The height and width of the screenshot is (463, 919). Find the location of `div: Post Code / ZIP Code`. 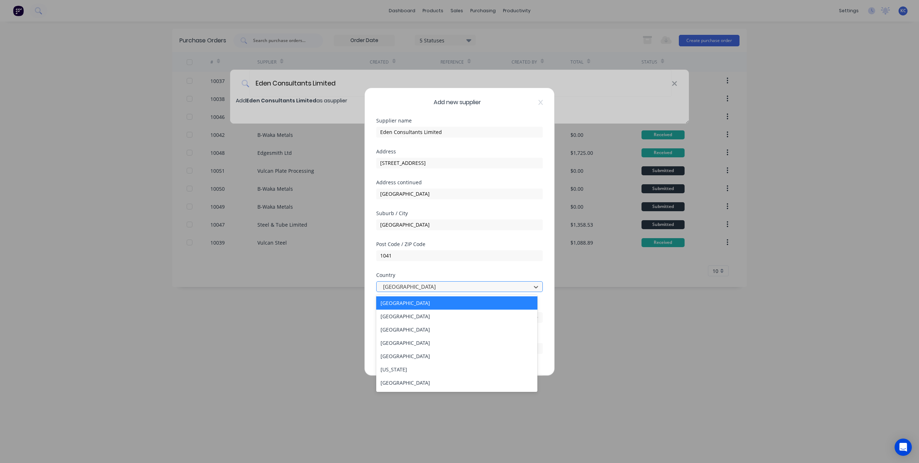

div: Post Code / ZIP Code is located at coordinates (459, 244).